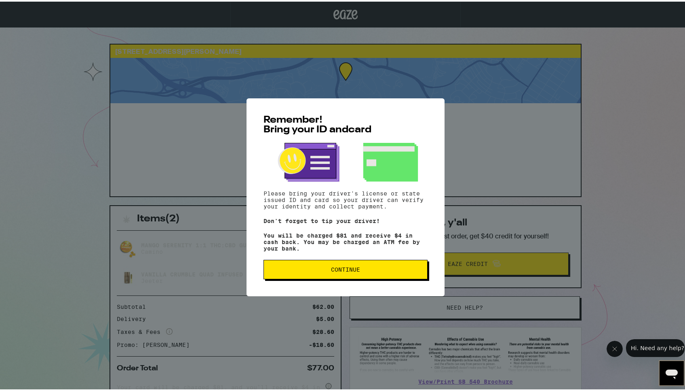 The width and height of the screenshot is (685, 391). Describe the element at coordinates (346, 268) in the screenshot. I see `button: Continue` at that location.